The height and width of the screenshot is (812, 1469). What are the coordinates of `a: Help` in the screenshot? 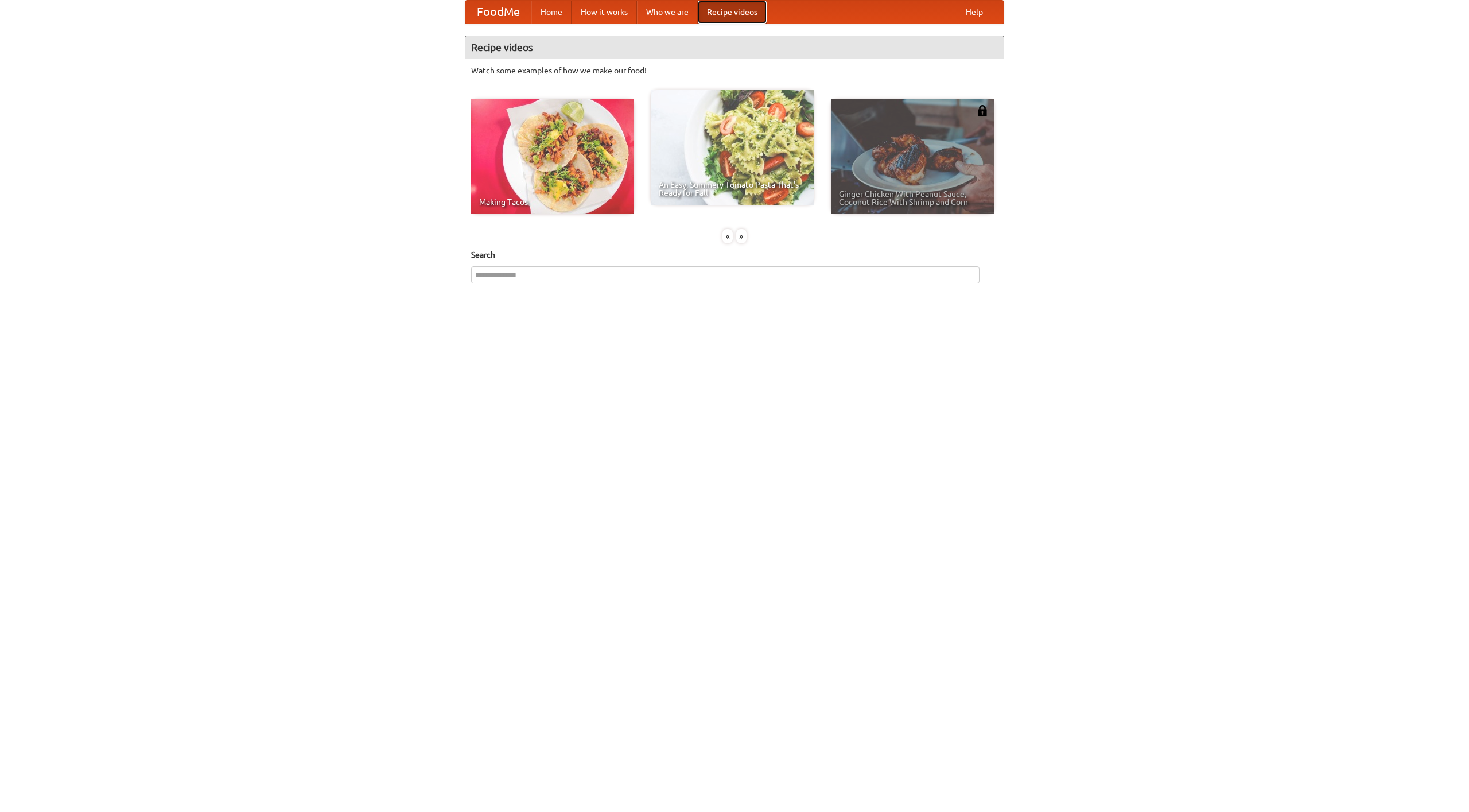 It's located at (975, 12).